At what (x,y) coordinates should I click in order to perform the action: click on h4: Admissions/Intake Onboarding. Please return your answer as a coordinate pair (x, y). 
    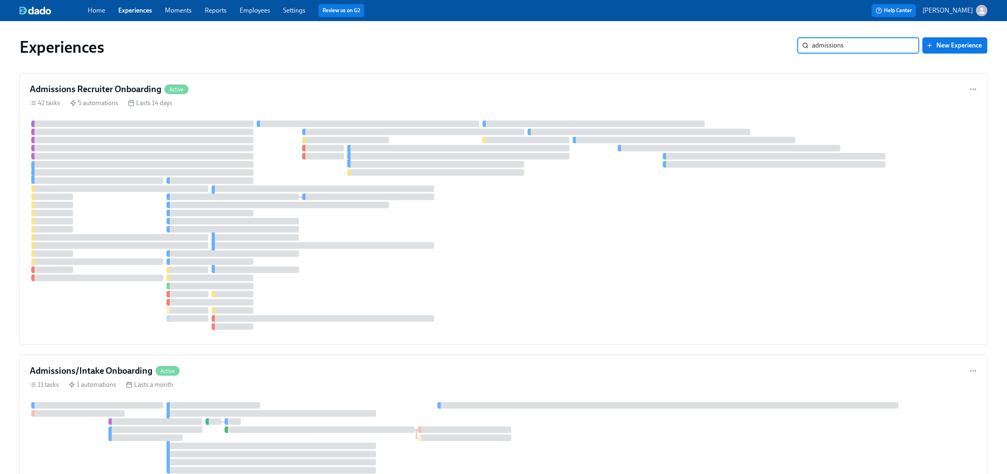
    Looking at the image, I should click on (91, 371).